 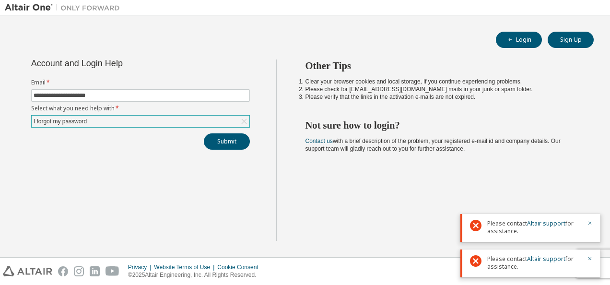 What do you see at coordinates (119, 63) in the screenshot?
I see `div: Account and Login Help` at bounding box center [119, 63].